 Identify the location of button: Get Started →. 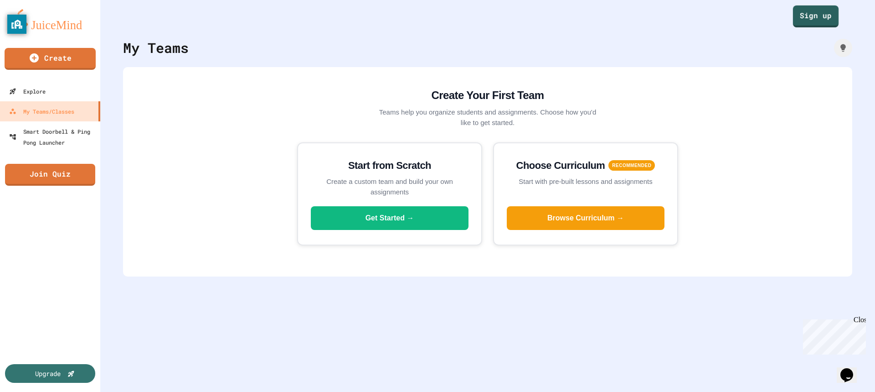
(390, 218).